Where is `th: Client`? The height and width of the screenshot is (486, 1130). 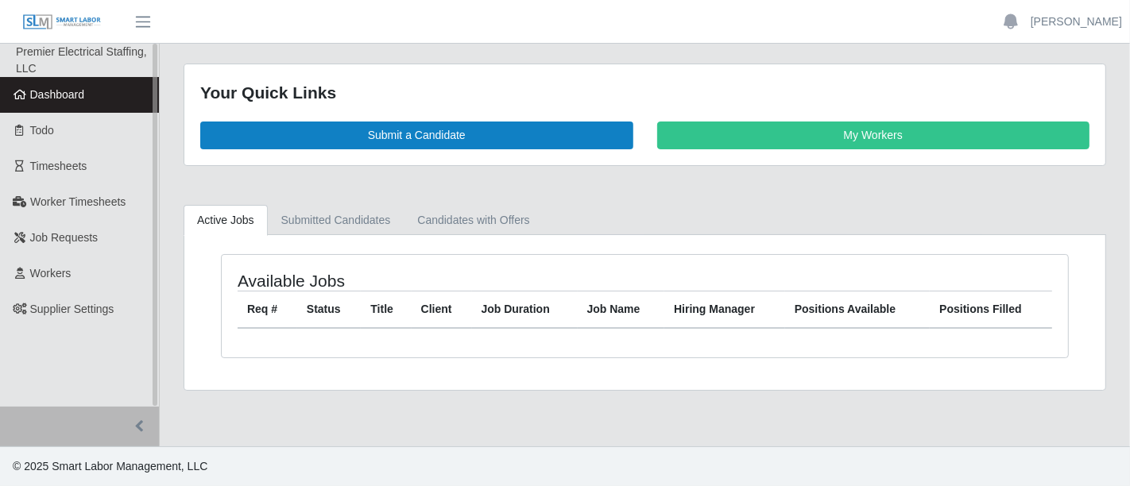
th: Client is located at coordinates (442, 309).